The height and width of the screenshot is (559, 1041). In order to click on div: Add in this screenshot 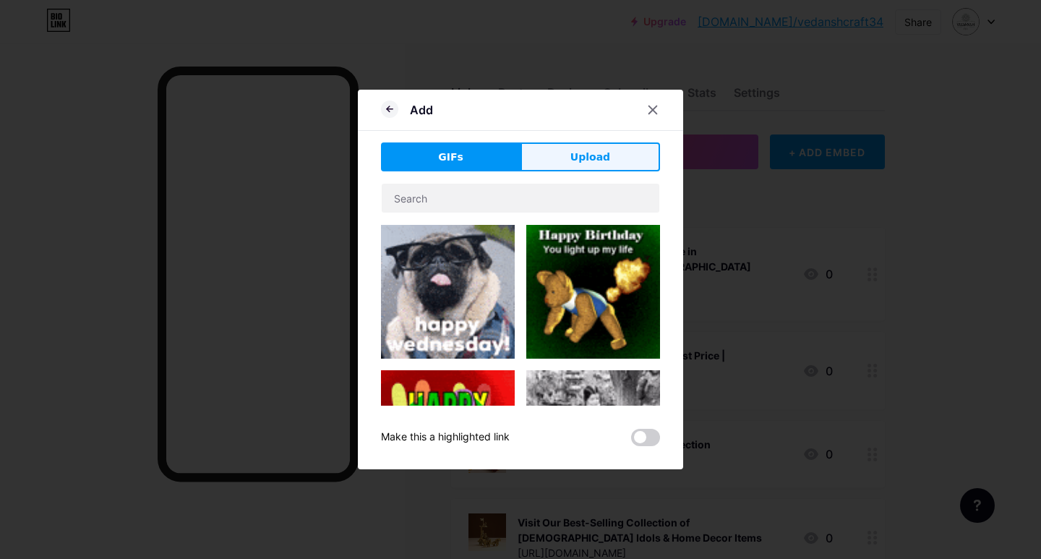, I will do `click(421, 110)`.